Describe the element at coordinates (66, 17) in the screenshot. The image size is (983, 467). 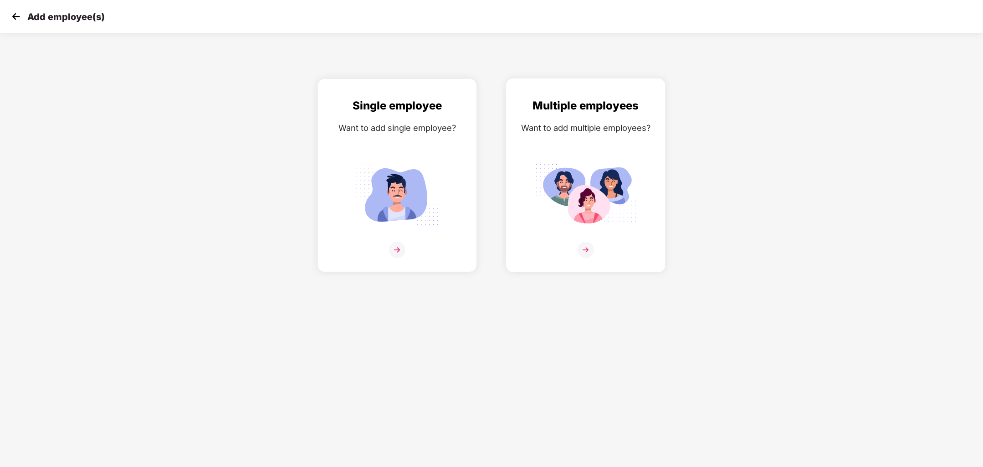
I see `p: Add employee(s)` at that location.